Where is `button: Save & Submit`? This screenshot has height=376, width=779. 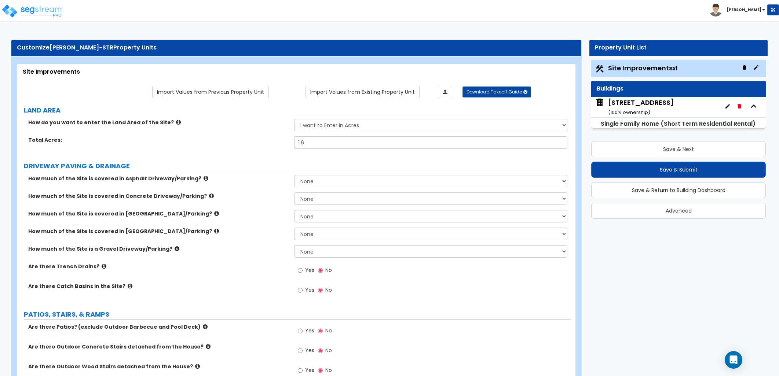
button: Save & Submit is located at coordinates (678, 170).